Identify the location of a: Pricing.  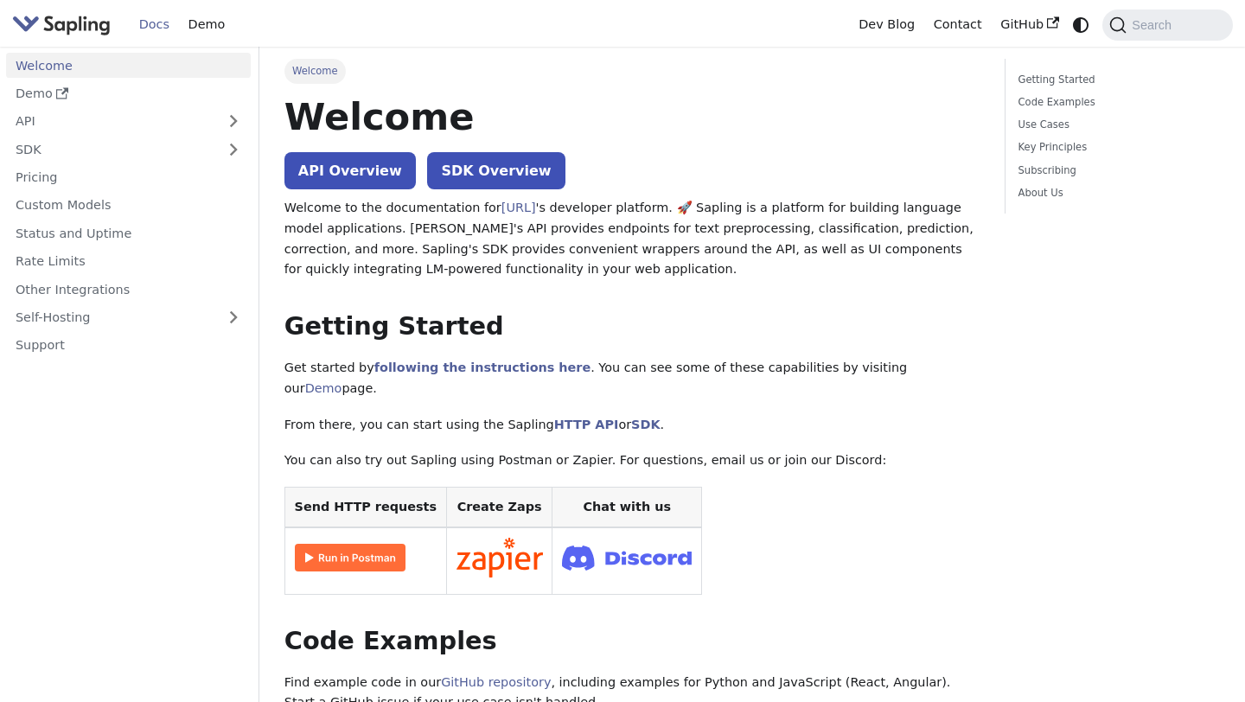
(128, 177).